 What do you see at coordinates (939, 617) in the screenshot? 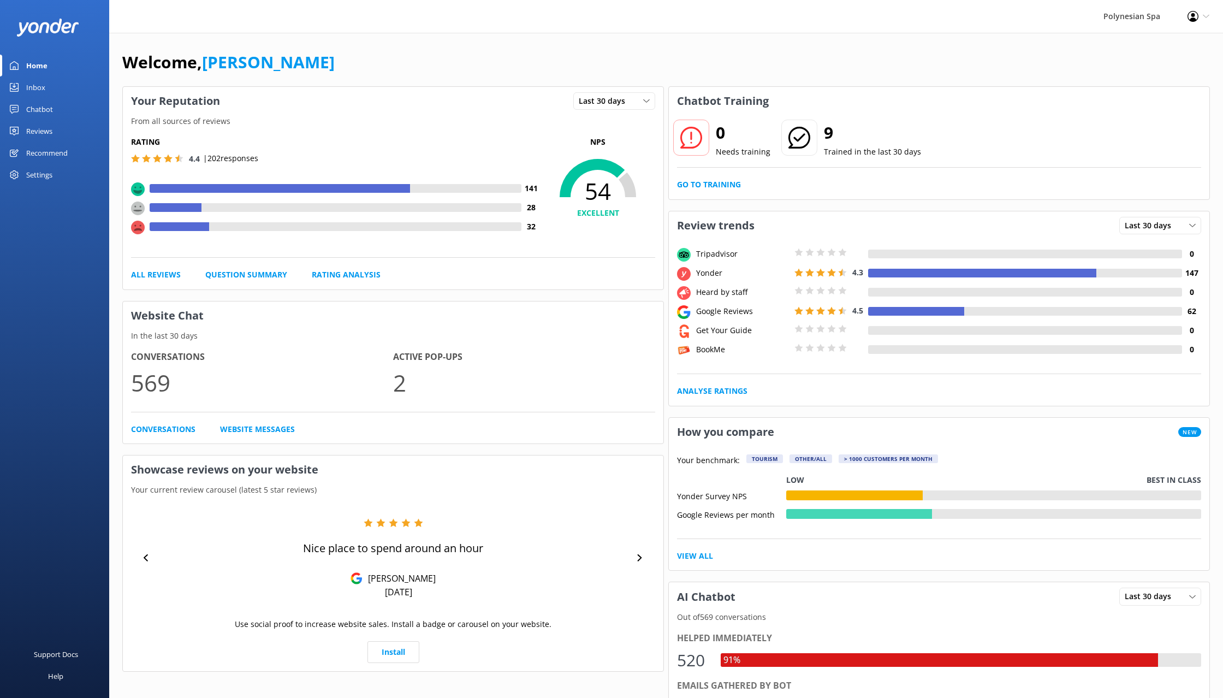
I see `p: Out of 569 conversations` at bounding box center [939, 617].